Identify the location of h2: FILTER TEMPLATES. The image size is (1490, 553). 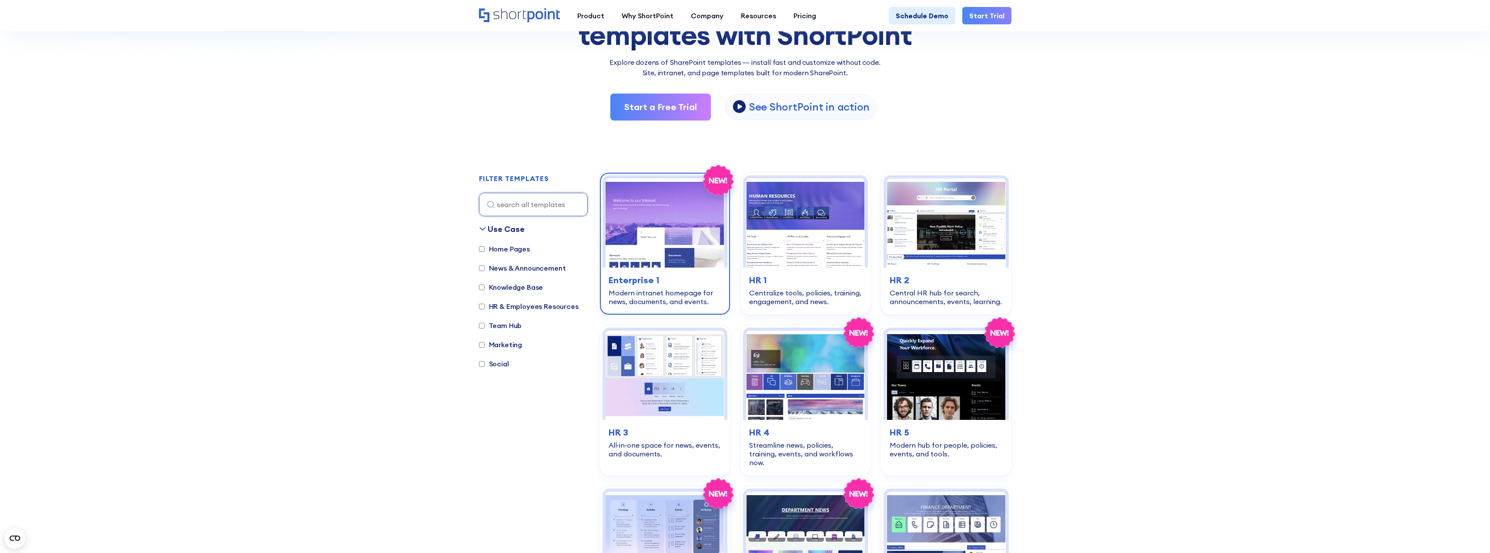
(514, 179).